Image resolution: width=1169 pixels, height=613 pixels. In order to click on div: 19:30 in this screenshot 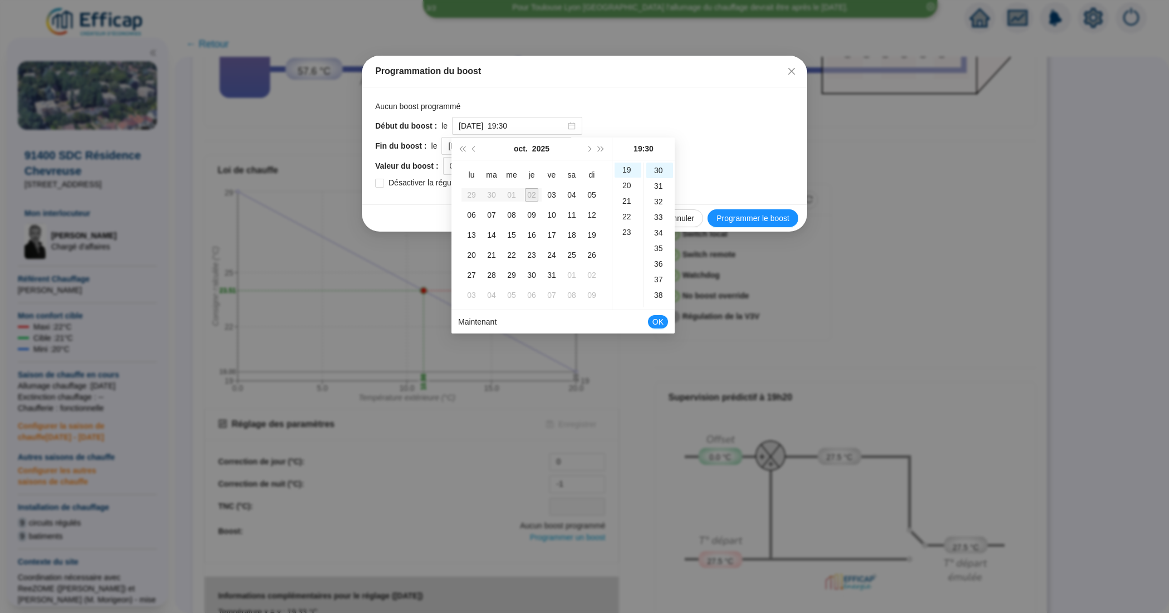, I will do `click(643, 149)`.